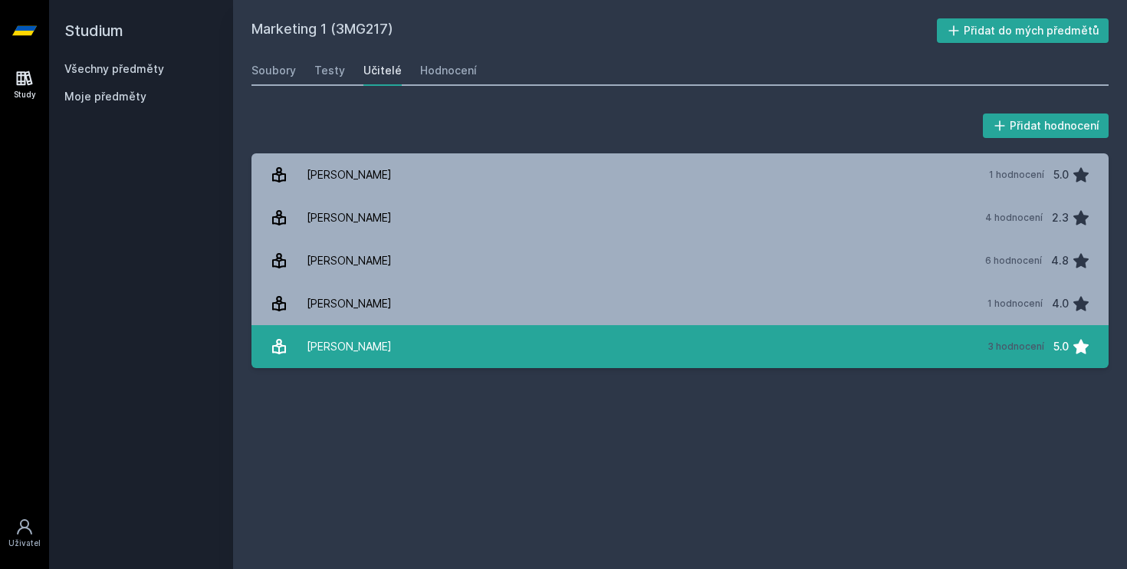 The image size is (1127, 569). Describe the element at coordinates (382, 71) in the screenshot. I see `a: Učitelé` at that location.